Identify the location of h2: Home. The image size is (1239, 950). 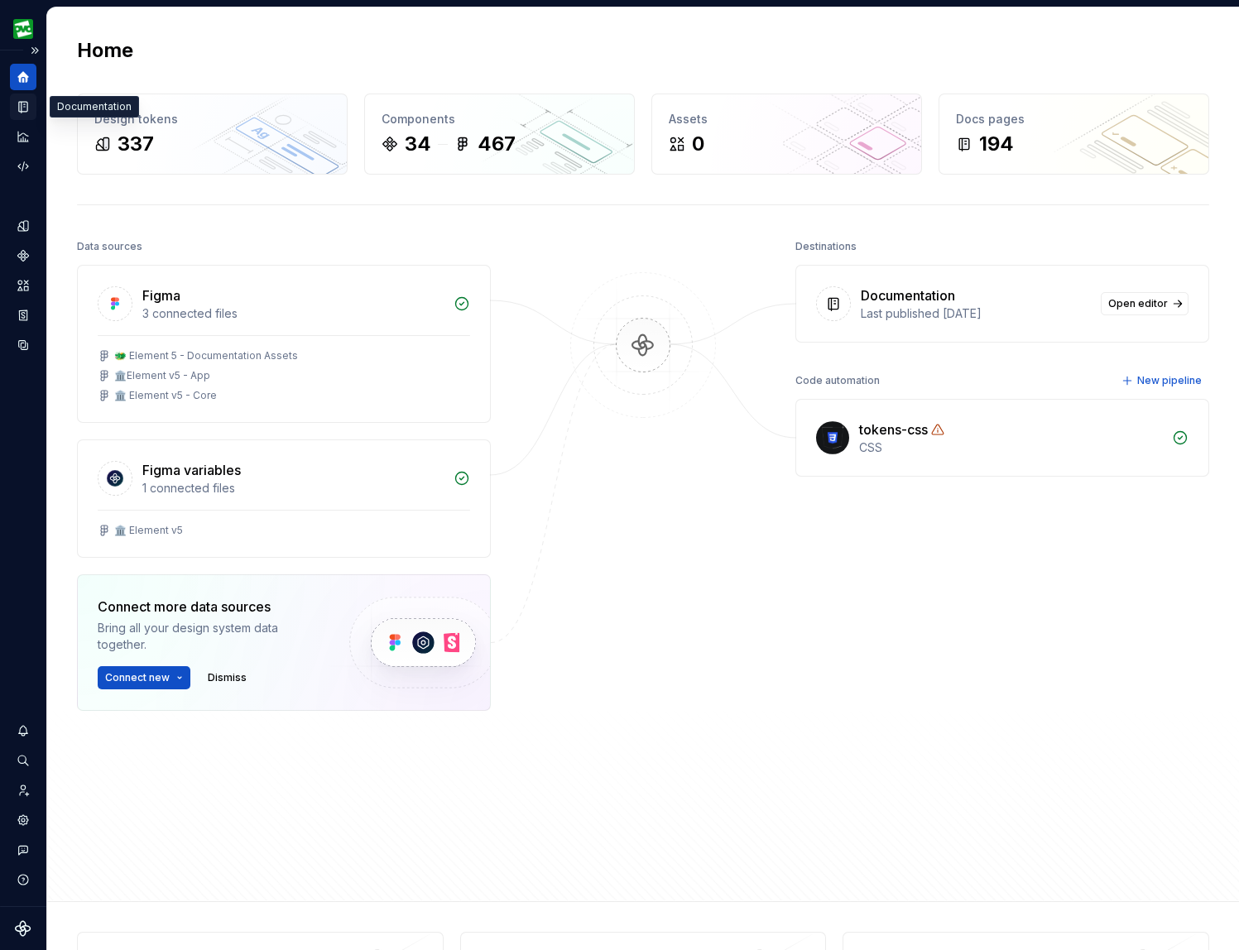
(105, 50).